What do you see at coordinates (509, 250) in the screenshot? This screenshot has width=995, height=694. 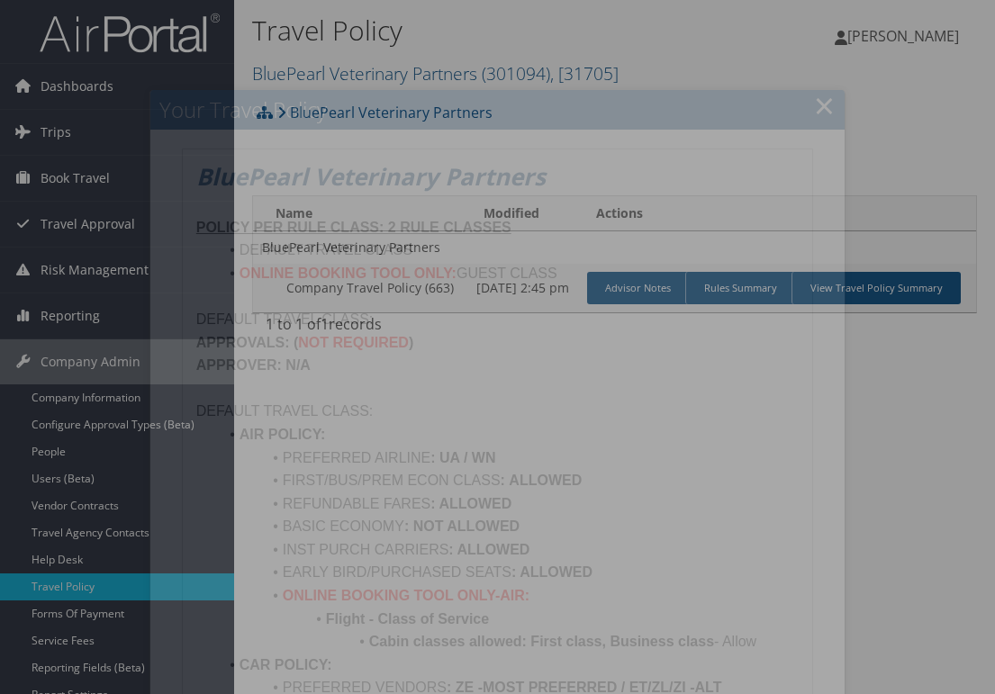 I see `li: DEFAULT TRAVEL CLASS` at bounding box center [509, 250].